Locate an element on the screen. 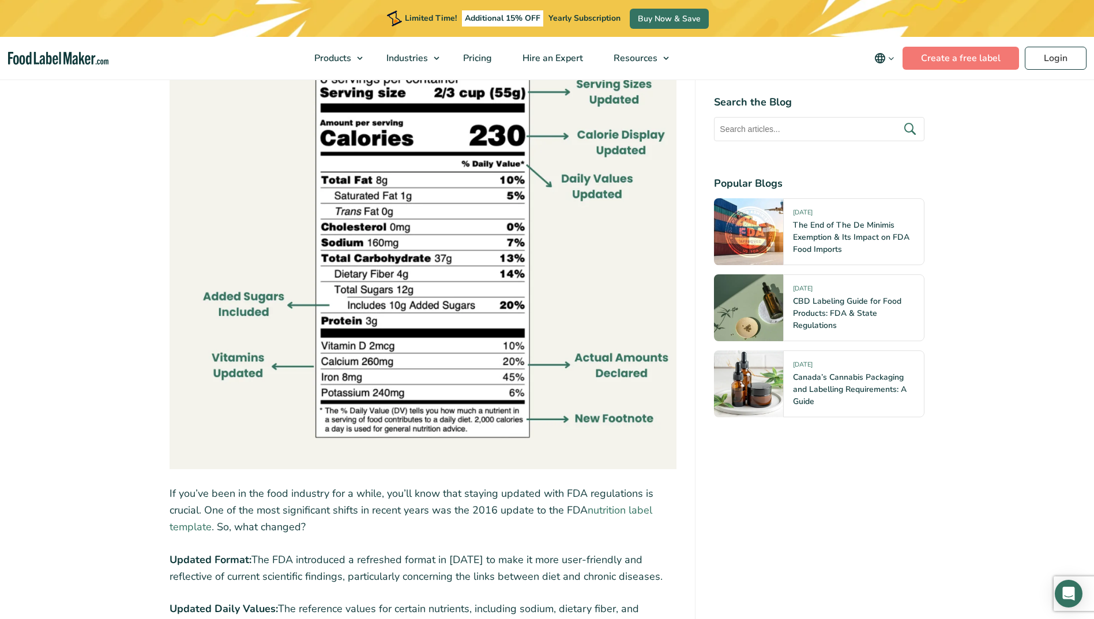 This screenshot has width=1094, height=619. p: If you’ve been in the food industry for a while, you’ll know that staying updated with FDA regula... is located at coordinates (423, 510).